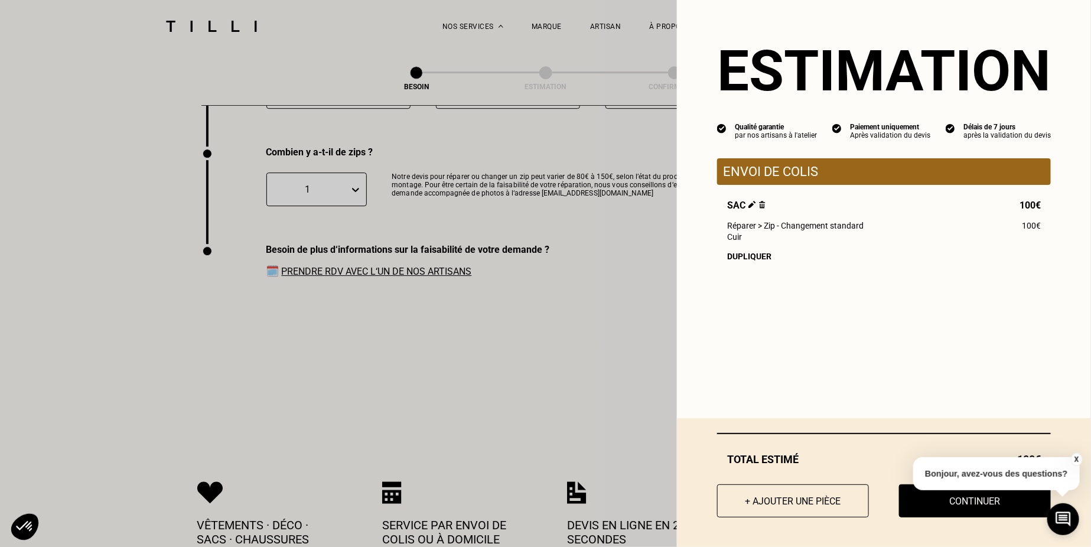 The height and width of the screenshot is (547, 1091). Describe the element at coordinates (884, 256) in the screenshot. I see `div: Dupliquer` at that location.